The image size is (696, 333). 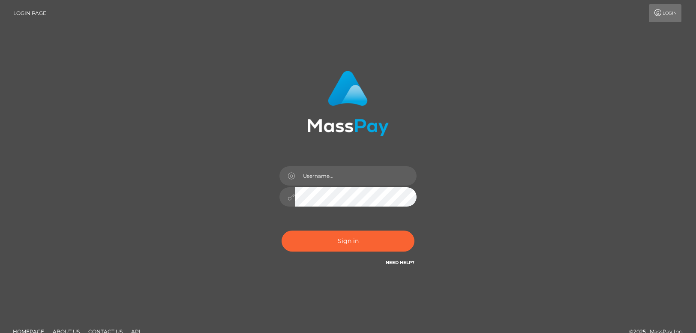 I want to click on button: Sign in, so click(x=348, y=241).